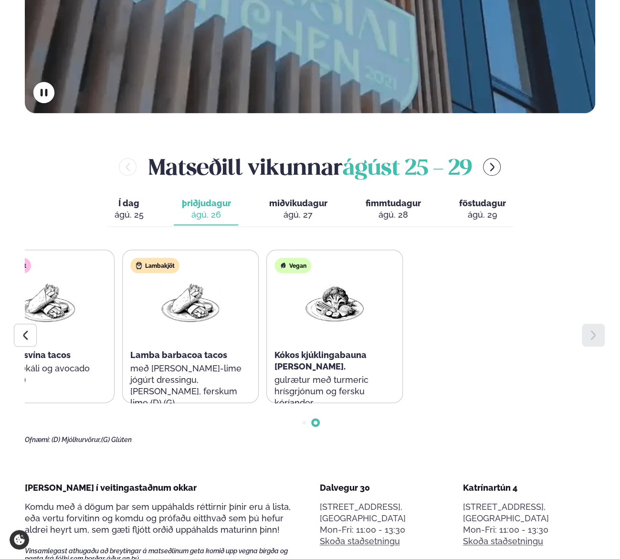 This screenshot has width=620, height=559. What do you see at coordinates (76, 439) in the screenshot?
I see `span: (D) Mjólkurvörur,` at bounding box center [76, 439].